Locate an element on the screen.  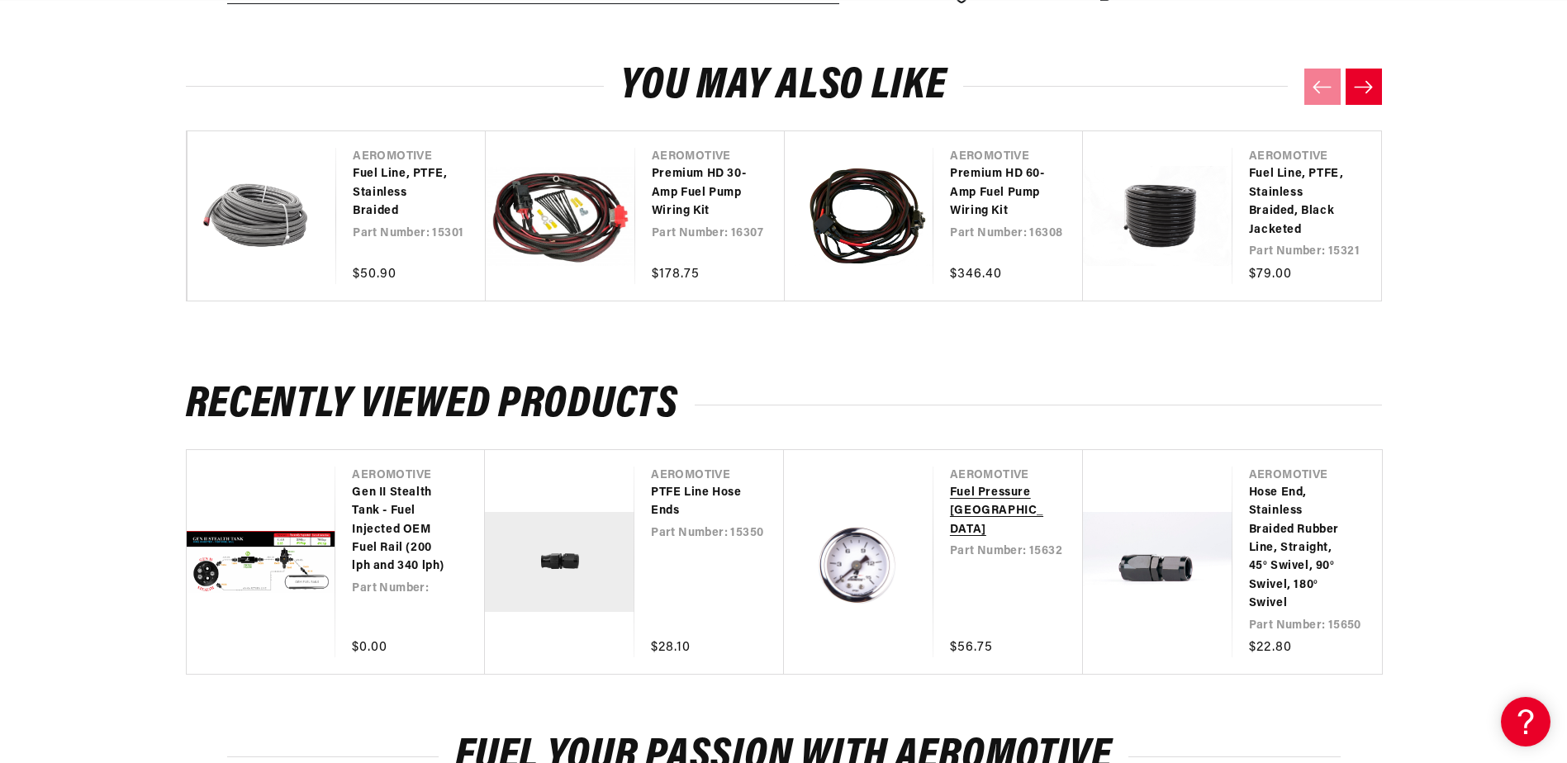
a: Hose End, Stainless Braided Rubber Line, Straight, 45° Swivel, 90° Swivel, 180° Swivel is located at coordinates (1298, 548).